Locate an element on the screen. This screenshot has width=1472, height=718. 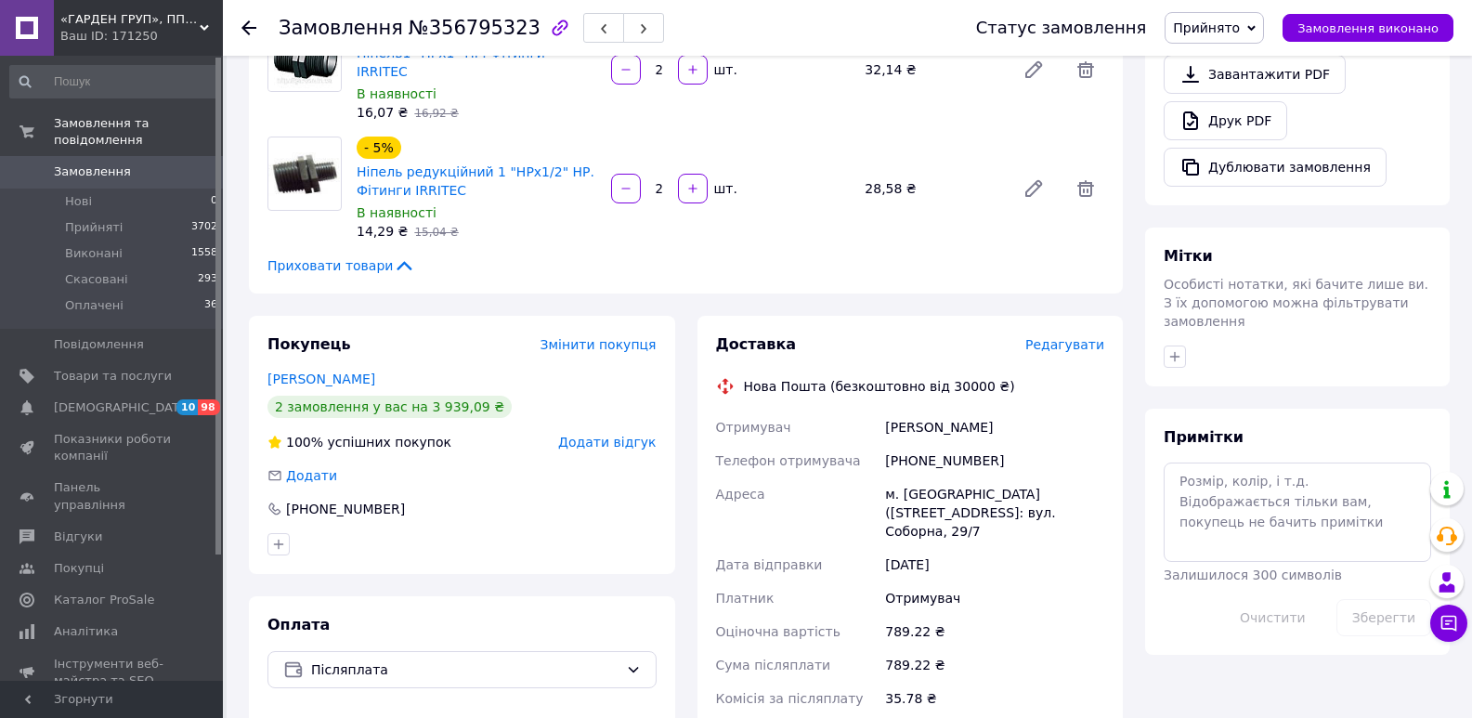
span: Виконані is located at coordinates (94, 254).